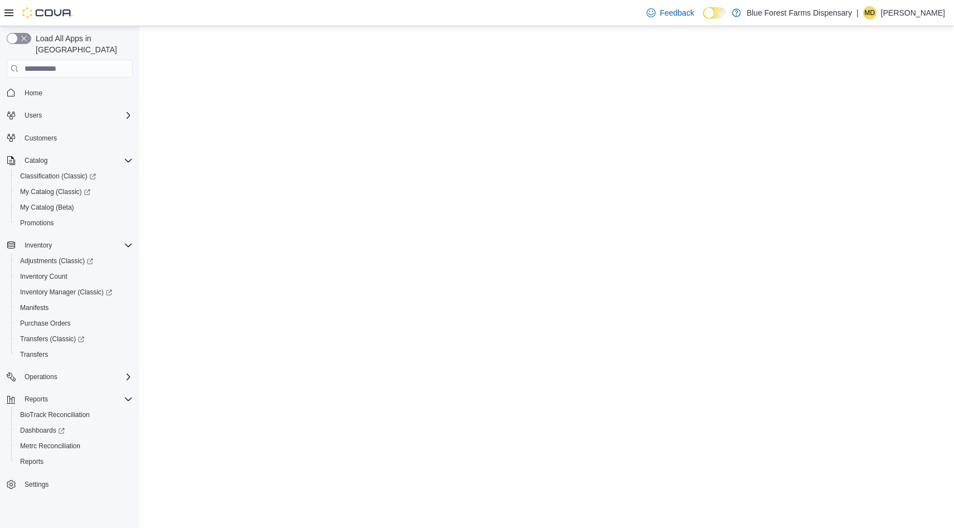 The image size is (954, 528). What do you see at coordinates (74, 324) in the screenshot?
I see `button: Purchase Orders` at bounding box center [74, 324].